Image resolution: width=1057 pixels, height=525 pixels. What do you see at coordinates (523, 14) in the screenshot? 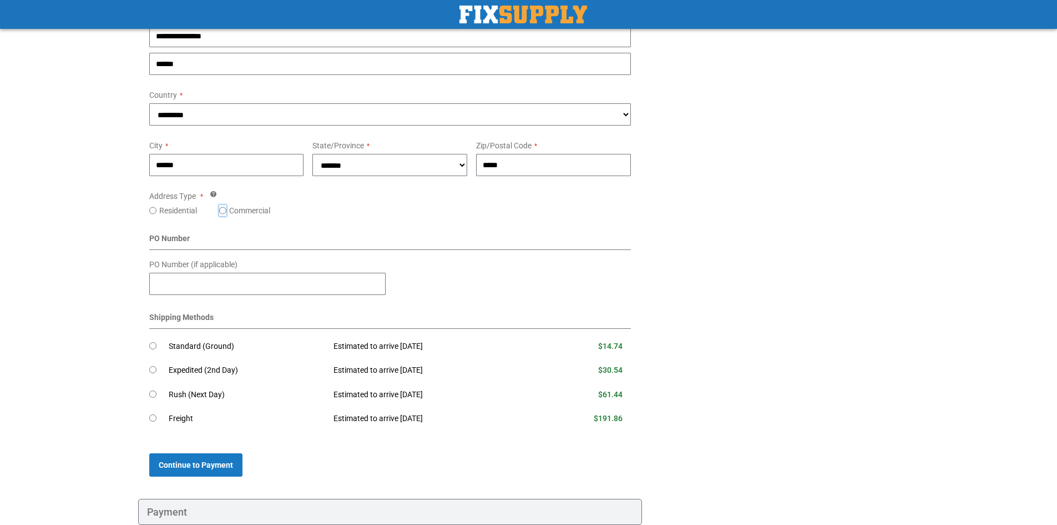
I see `a: store logo` at bounding box center [523, 14].